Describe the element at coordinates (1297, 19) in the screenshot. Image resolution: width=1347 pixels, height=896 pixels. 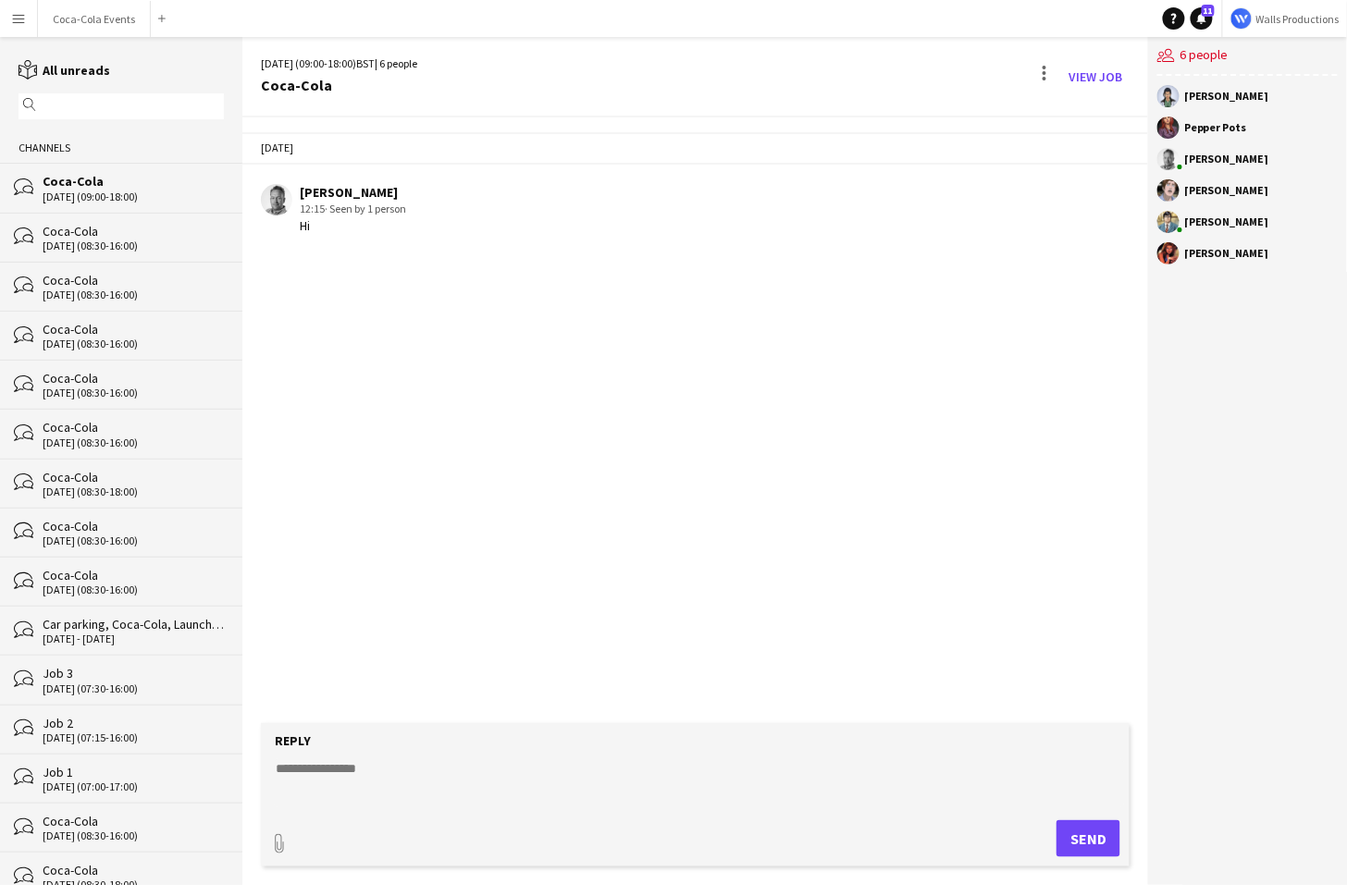
I see `span: Walls Productions` at that location.